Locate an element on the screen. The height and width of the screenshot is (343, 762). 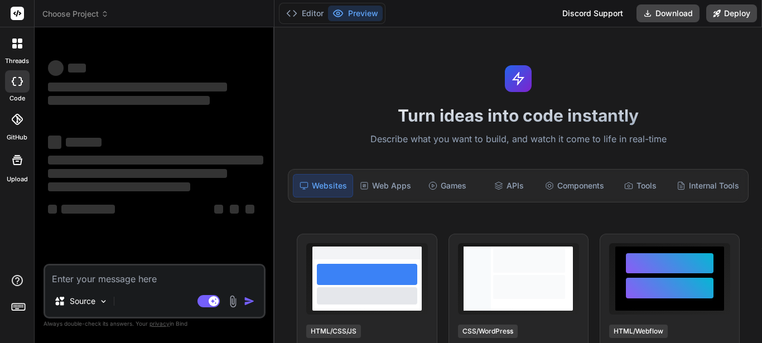
p: Describe what you want to build, and watch it come to life in real-time is located at coordinates (518, 139).